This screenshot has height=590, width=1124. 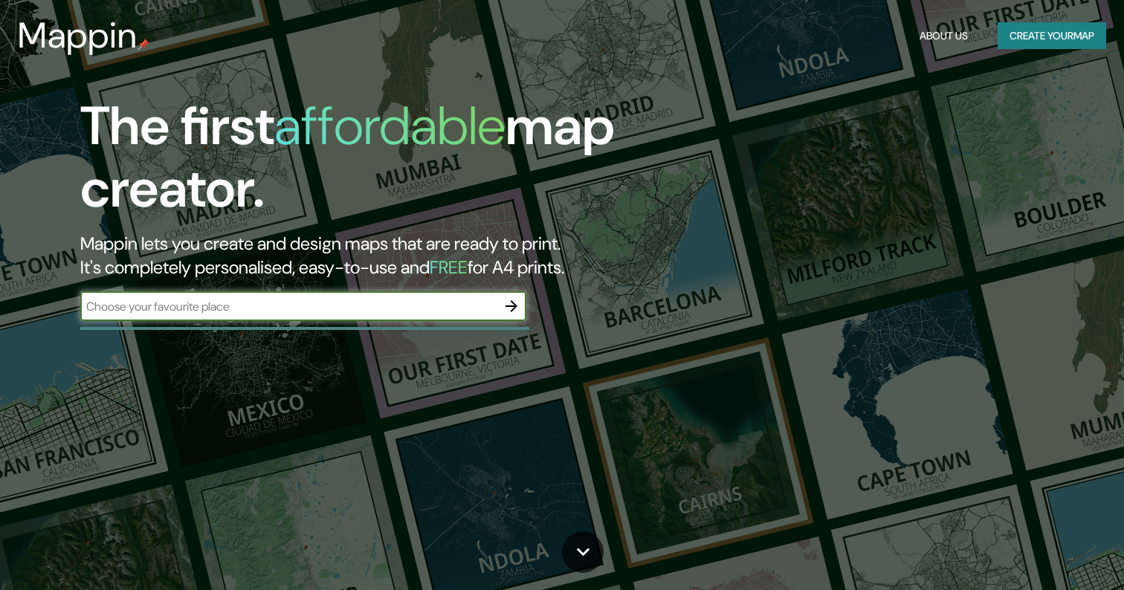 I want to click on button: About Us, so click(x=944, y=36).